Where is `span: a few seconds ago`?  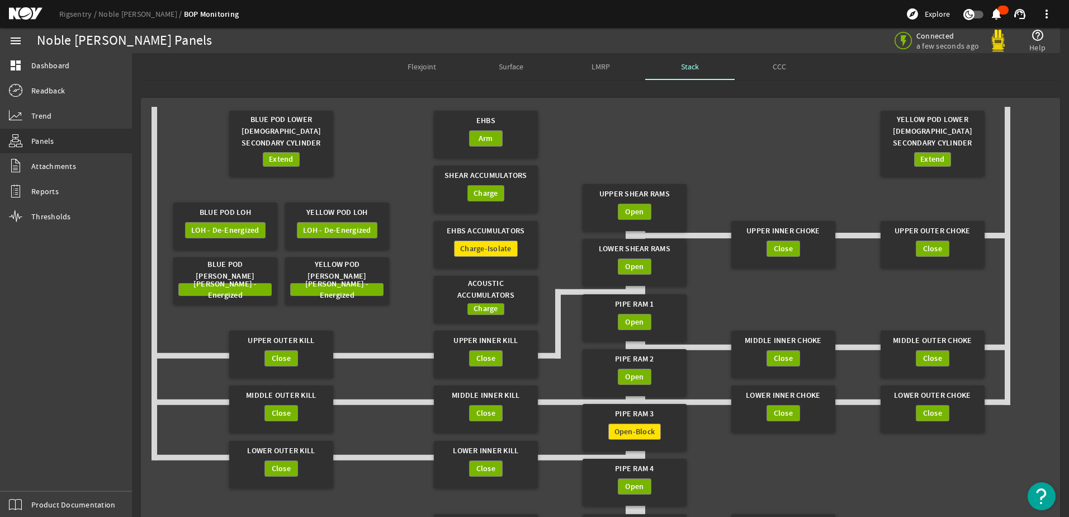 span: a few seconds ago is located at coordinates (948, 46).